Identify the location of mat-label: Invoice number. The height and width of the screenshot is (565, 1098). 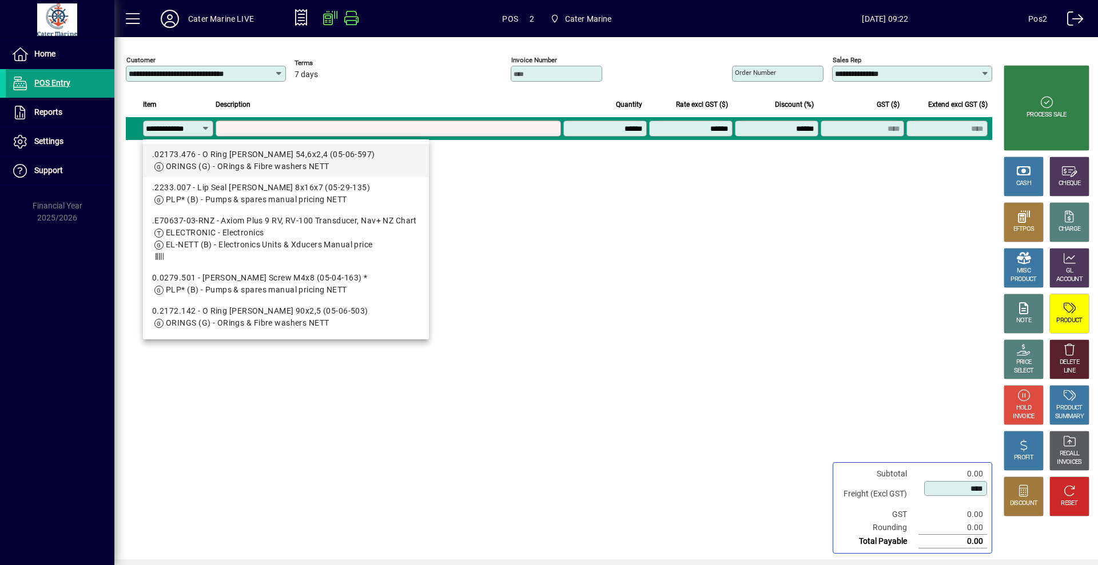
(534, 60).